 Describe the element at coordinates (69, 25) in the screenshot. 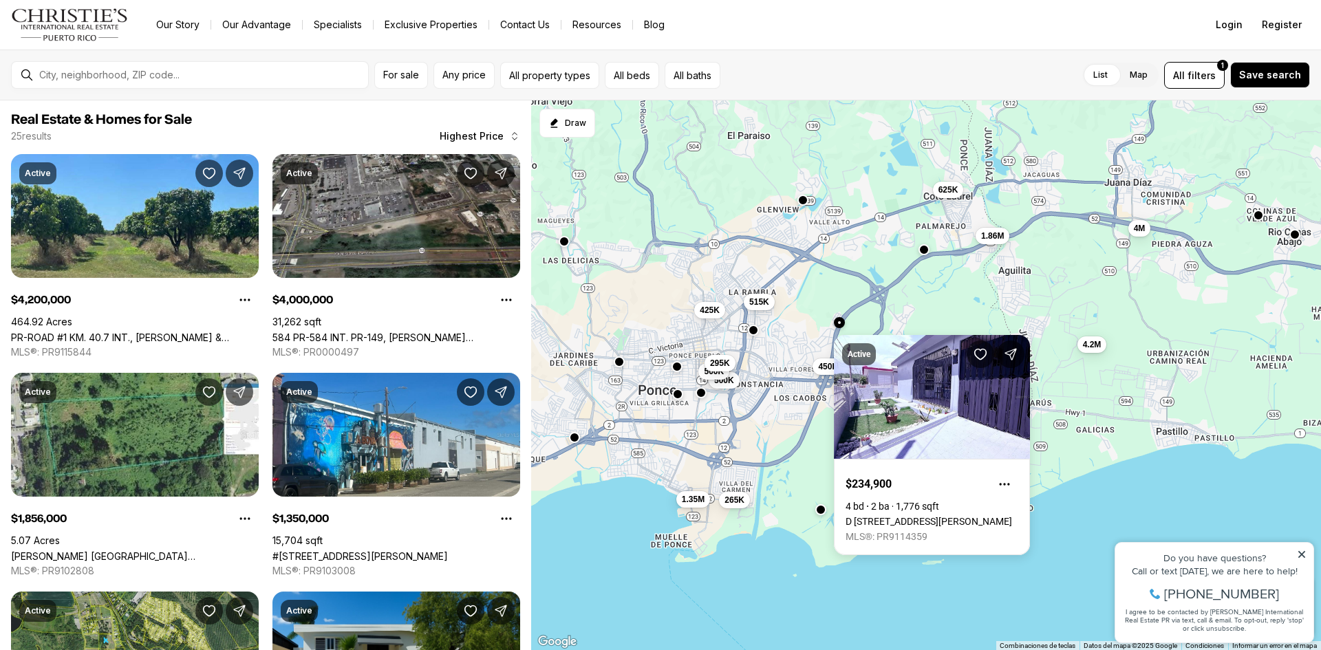

I see `img: logo` at that location.